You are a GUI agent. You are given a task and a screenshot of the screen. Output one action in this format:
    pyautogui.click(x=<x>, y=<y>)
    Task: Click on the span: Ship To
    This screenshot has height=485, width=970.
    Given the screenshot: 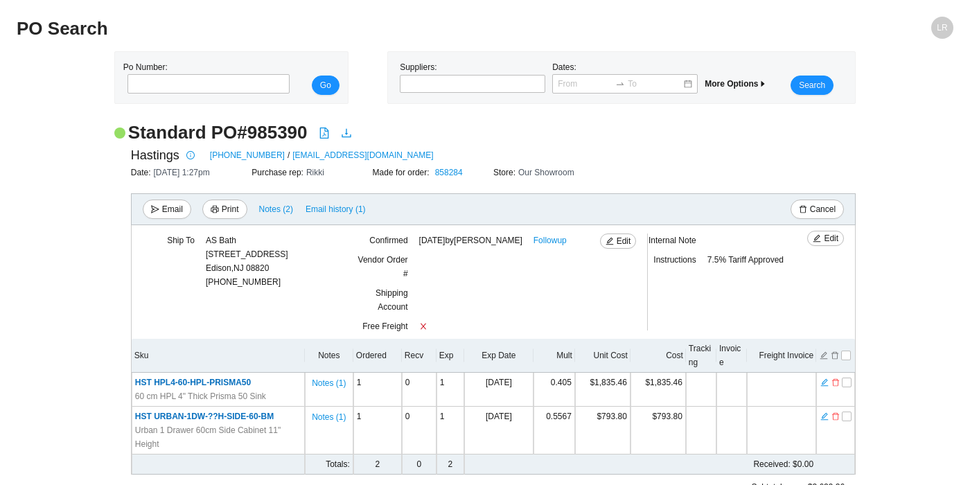 What is the action you would take?
    pyautogui.click(x=181, y=241)
    